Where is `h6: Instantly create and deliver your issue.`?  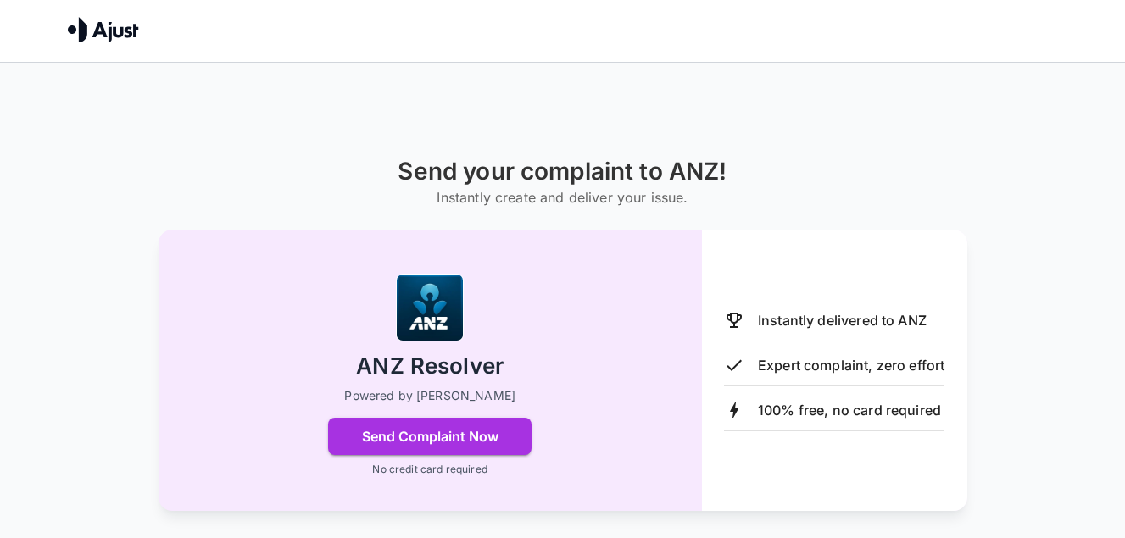
h6: Instantly create and deliver your issue. is located at coordinates (562, 198).